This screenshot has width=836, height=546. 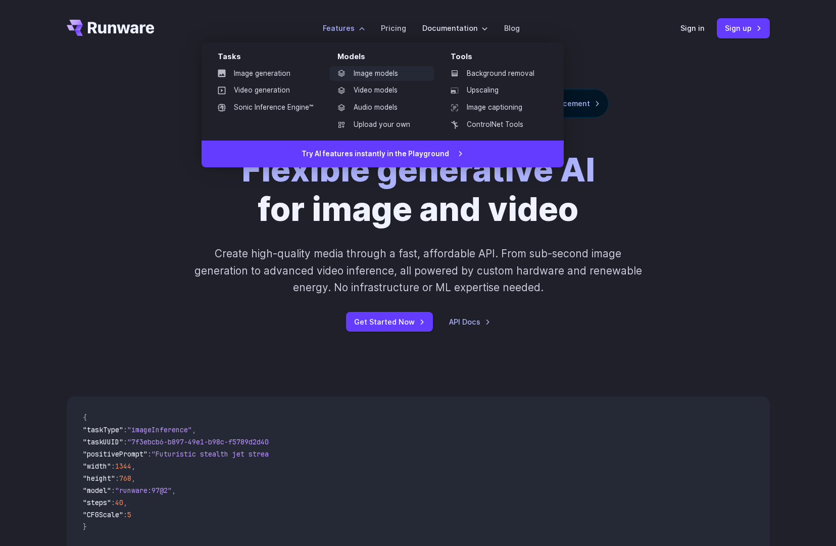 What do you see at coordinates (115, 454) in the screenshot?
I see `span: "positivePrompt"` at bounding box center [115, 454].